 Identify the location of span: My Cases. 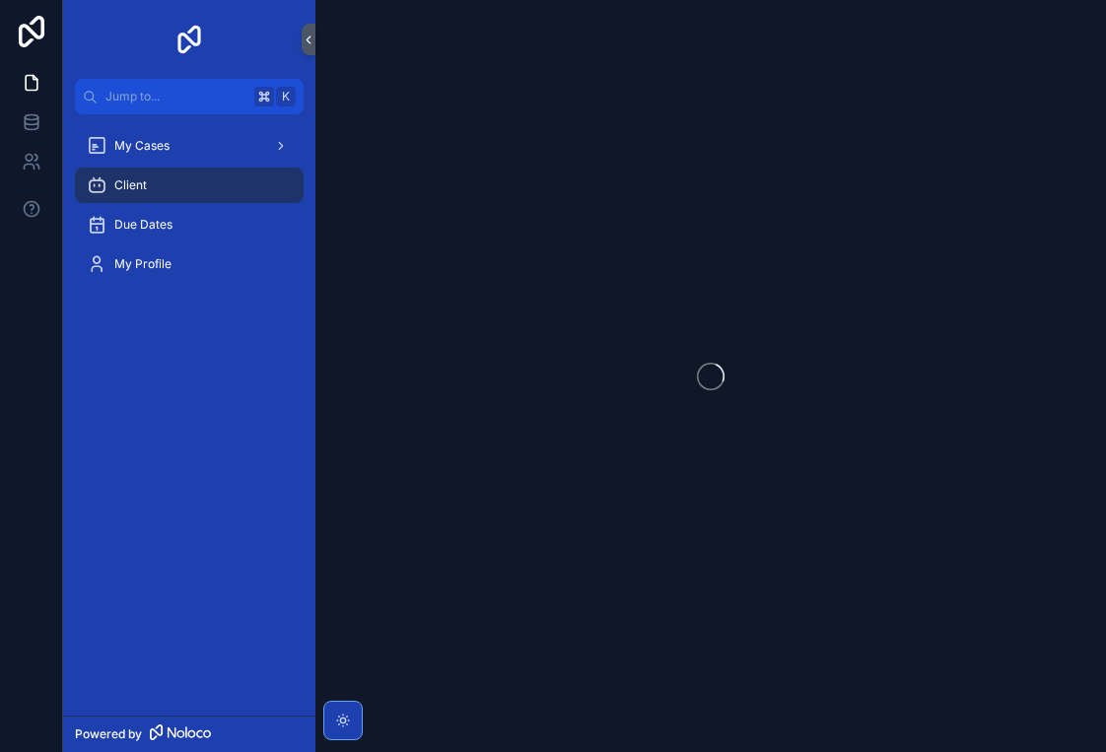
(142, 146).